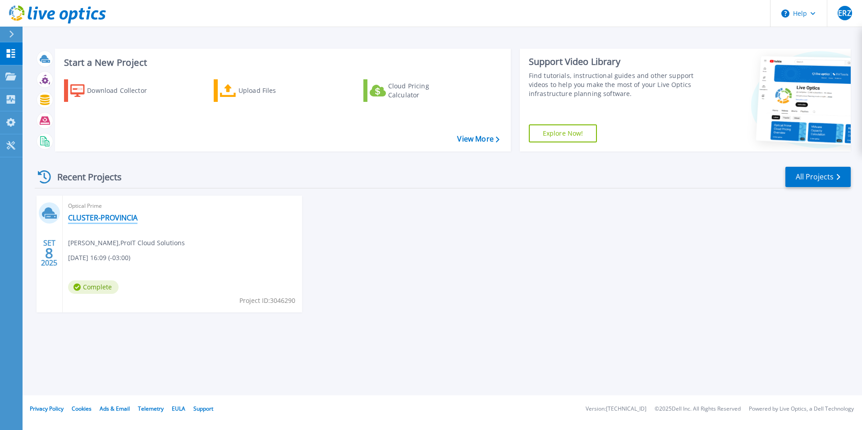  Describe the element at coordinates (424, 91) in the screenshot. I see `div: Cloud Pricing Calculator` at that location.